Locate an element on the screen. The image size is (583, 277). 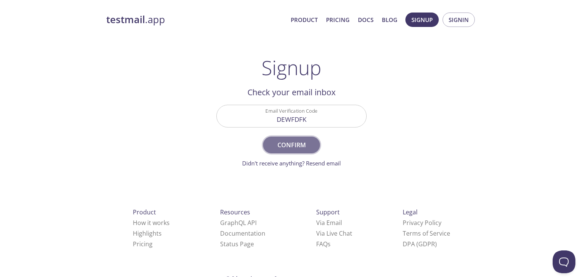
button: Signin is located at coordinates (459, 20).